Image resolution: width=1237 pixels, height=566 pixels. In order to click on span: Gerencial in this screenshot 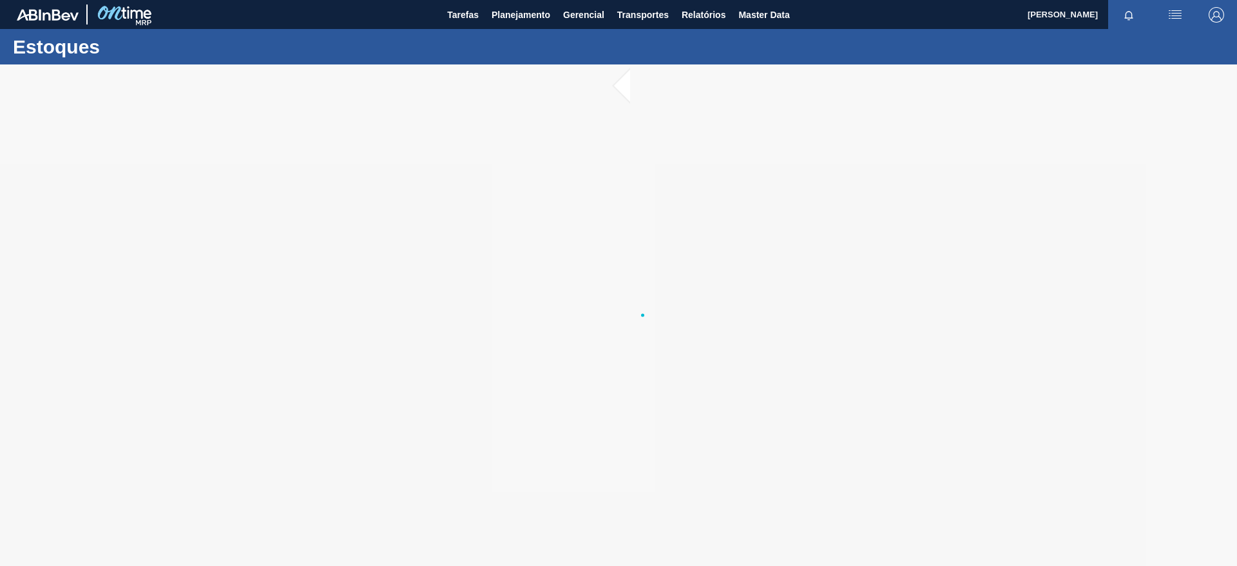, I will do `click(584, 15)`.